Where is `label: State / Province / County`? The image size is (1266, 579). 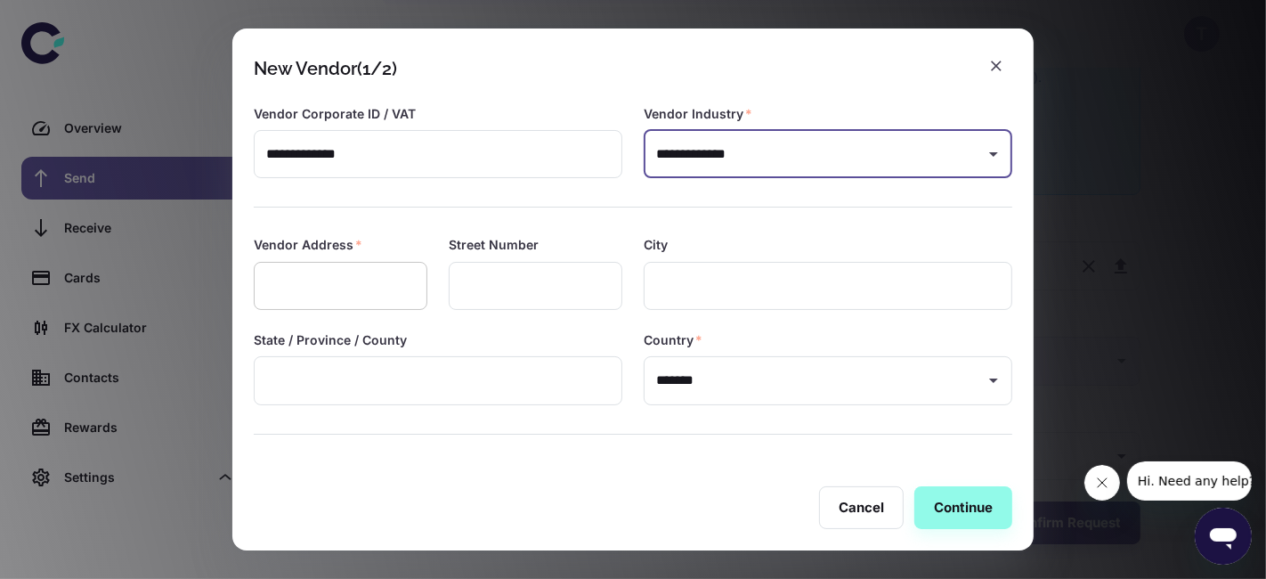
label: State / Province / County is located at coordinates (330, 340).